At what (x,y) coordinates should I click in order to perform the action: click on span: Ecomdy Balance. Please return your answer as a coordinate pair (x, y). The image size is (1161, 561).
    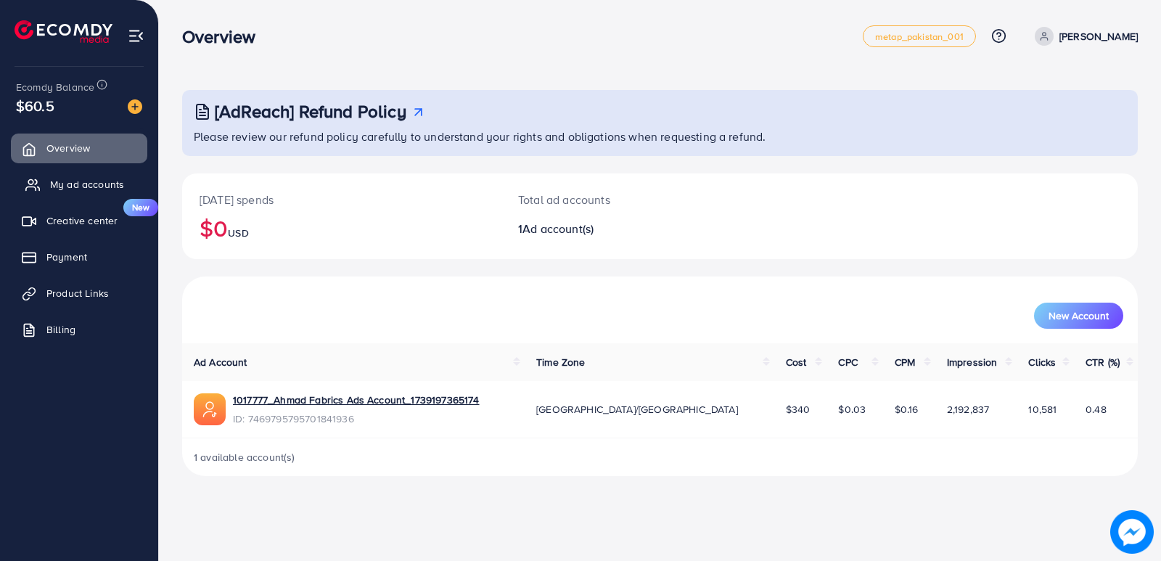
    Looking at the image, I should click on (55, 87).